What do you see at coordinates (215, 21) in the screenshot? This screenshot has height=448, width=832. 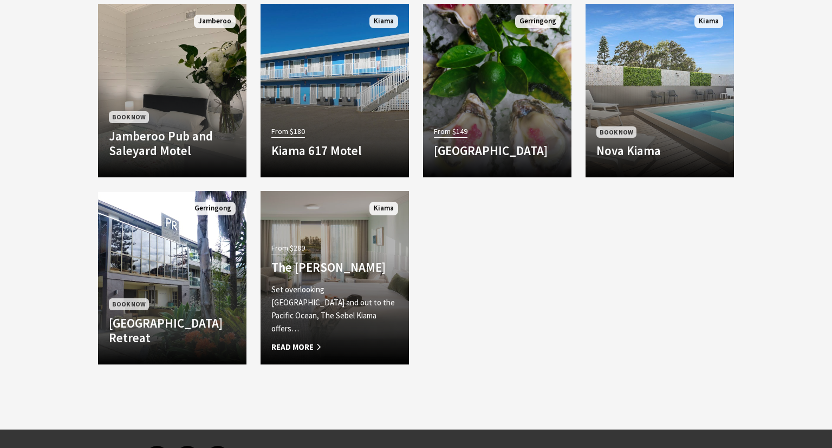 I see `span: Jamberoo` at bounding box center [215, 21].